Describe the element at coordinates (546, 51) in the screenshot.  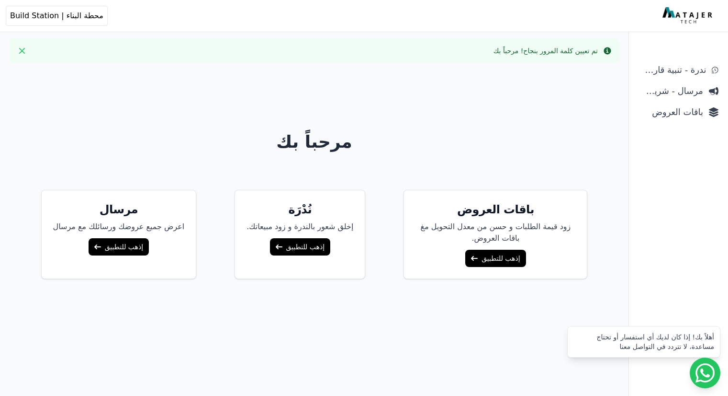
I see `div: تم تعيين كلمة المرور بنجاح! مرحباً بك` at that location.